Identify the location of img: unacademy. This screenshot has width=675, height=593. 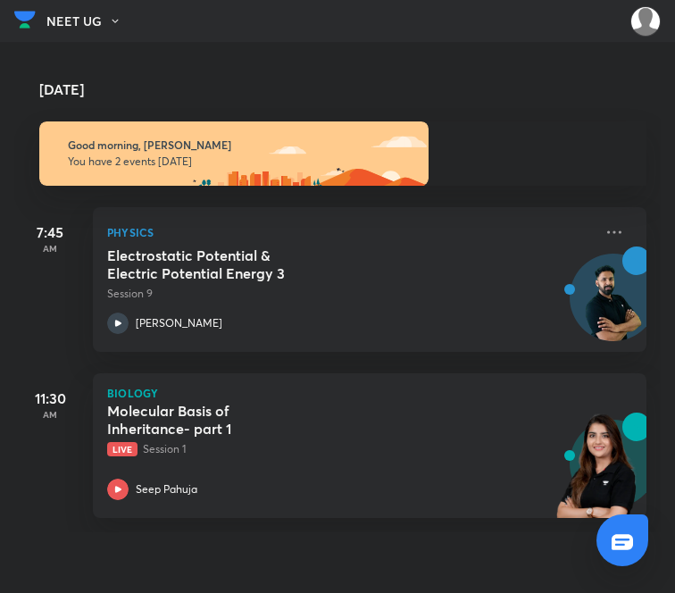
(597, 474).